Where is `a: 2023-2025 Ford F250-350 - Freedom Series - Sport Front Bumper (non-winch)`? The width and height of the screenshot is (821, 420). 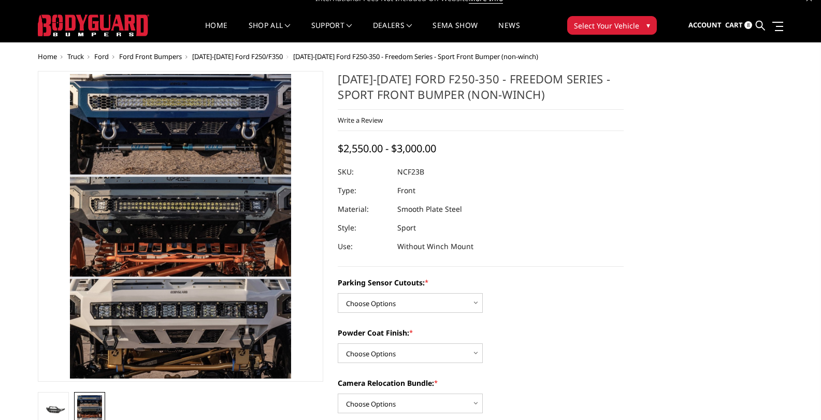 a: 2023-2025 Ford F250-350 - Freedom Series - Sport Front Bumper (non-winch) is located at coordinates (181, 226).